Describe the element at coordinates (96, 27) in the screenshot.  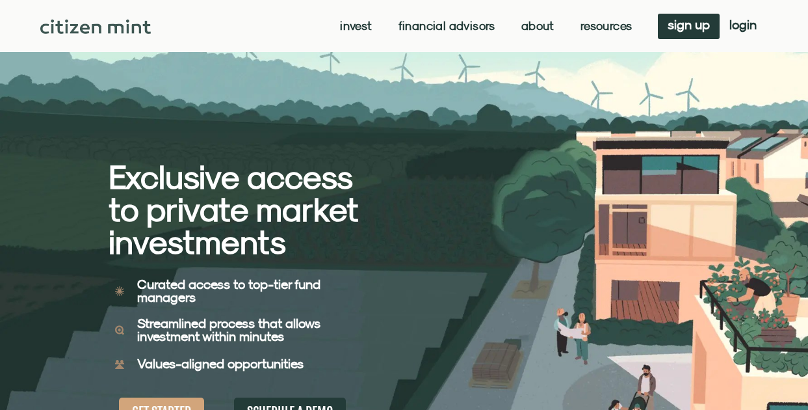
I see `img: Citizen Mint` at that location.